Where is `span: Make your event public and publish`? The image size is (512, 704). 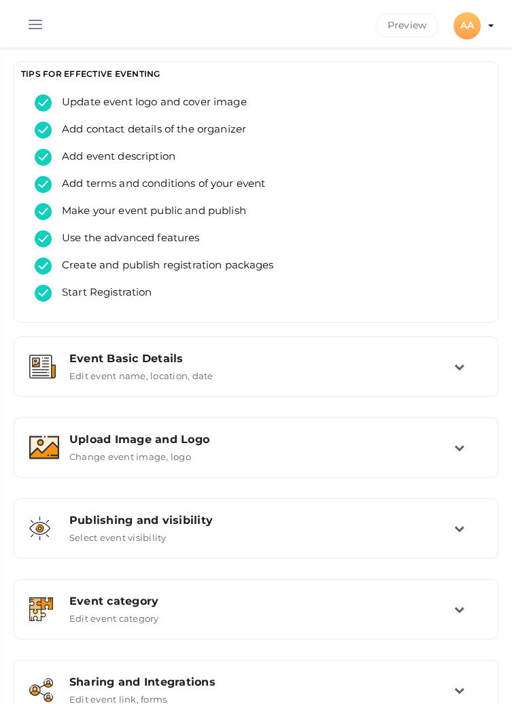
span: Make your event public and publish is located at coordinates (149, 211).